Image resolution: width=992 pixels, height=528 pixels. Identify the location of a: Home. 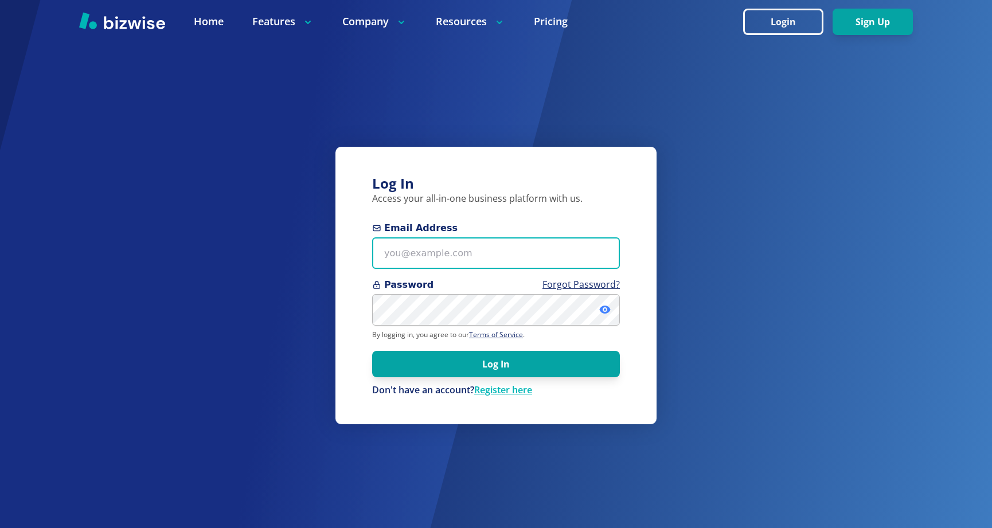
(209, 21).